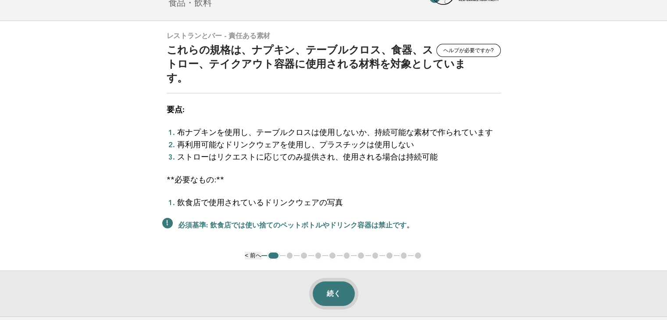 The width and height of the screenshot is (667, 320). I want to click on button: ヘルプが必要ですか?, so click(468, 50).